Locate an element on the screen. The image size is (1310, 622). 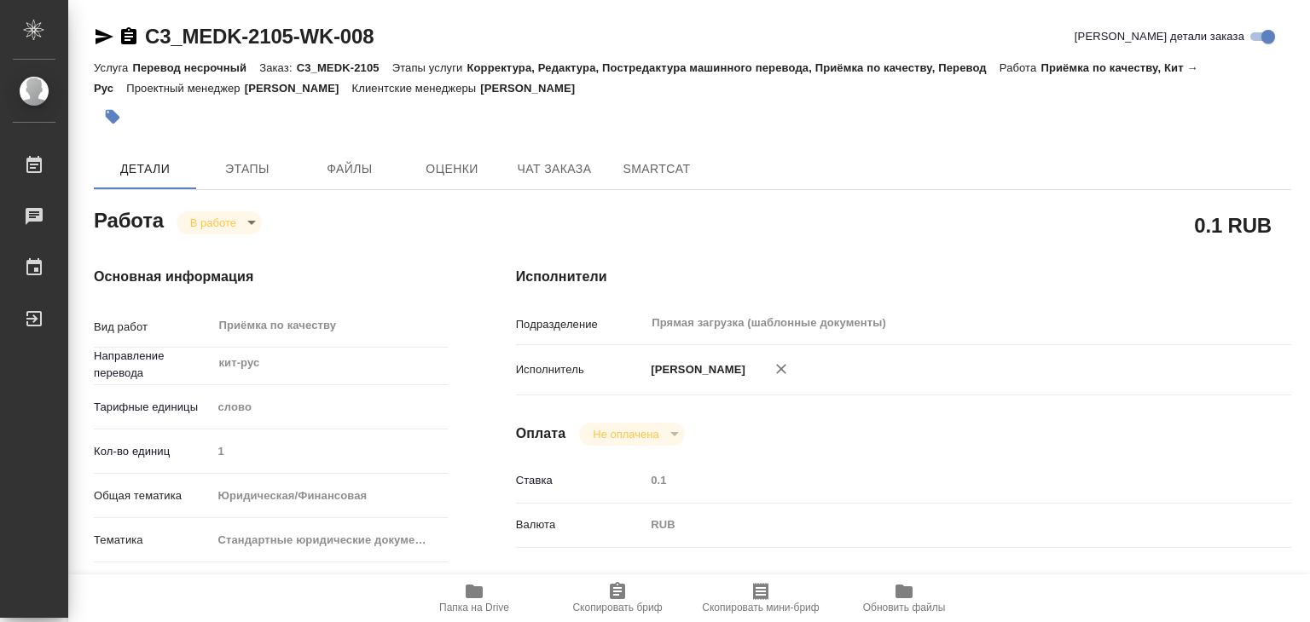
span: Детали is located at coordinates (145, 169).